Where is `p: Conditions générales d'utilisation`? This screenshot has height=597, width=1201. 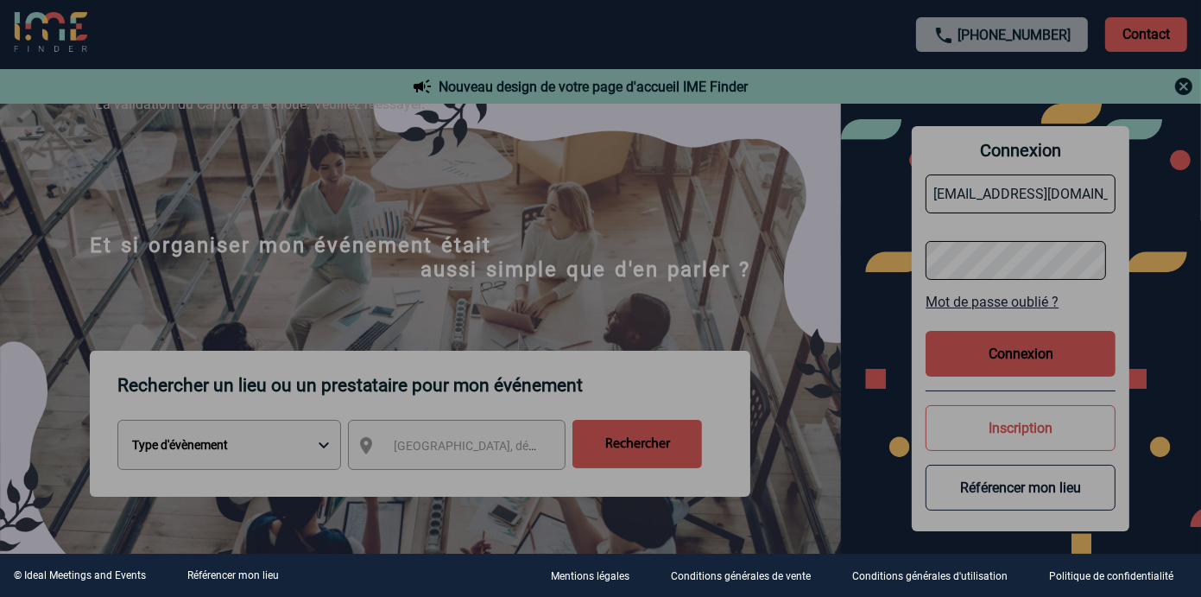
p: Conditions générales d'utilisation is located at coordinates (930, 577).